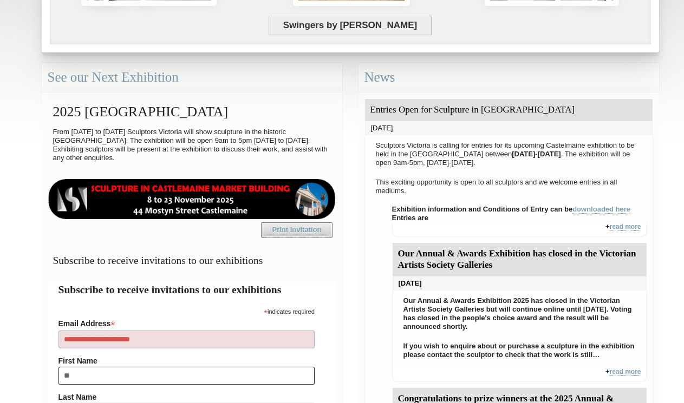 This screenshot has height=403, width=684. I want to click on a: Print Invitation, so click(297, 230).